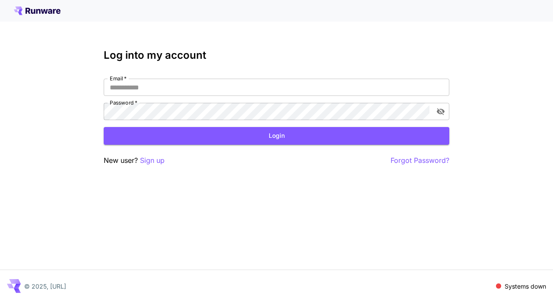 This screenshot has width=553, height=302. What do you see at coordinates (276, 55) in the screenshot?
I see `h3: Log into my account` at bounding box center [276, 55].